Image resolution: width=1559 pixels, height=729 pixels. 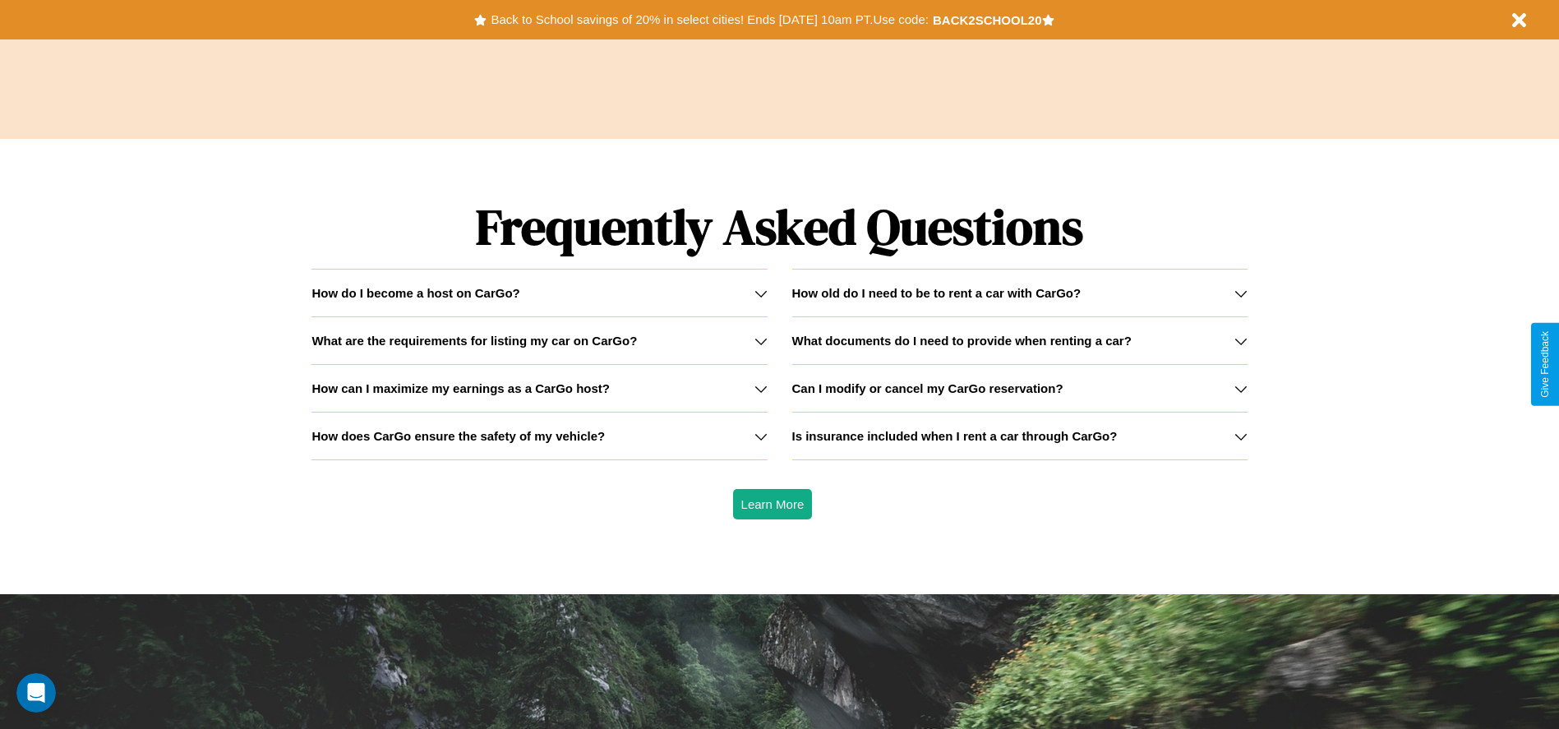 I want to click on div: Give Feedback, so click(x=1545, y=364).